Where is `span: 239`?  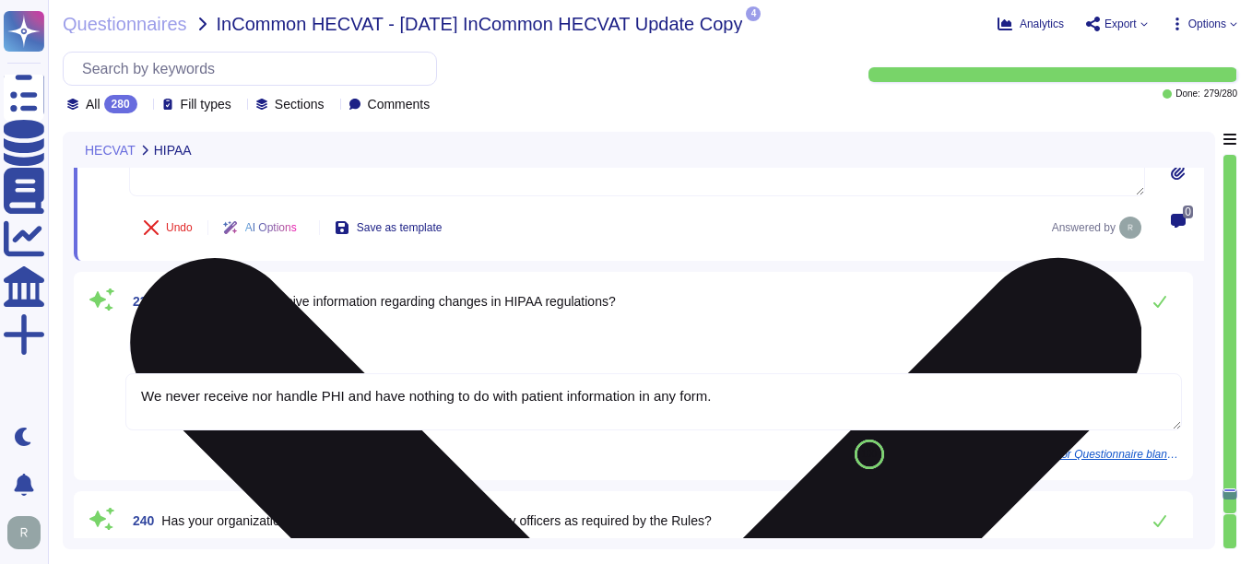
span: 239 is located at coordinates (139, 301).